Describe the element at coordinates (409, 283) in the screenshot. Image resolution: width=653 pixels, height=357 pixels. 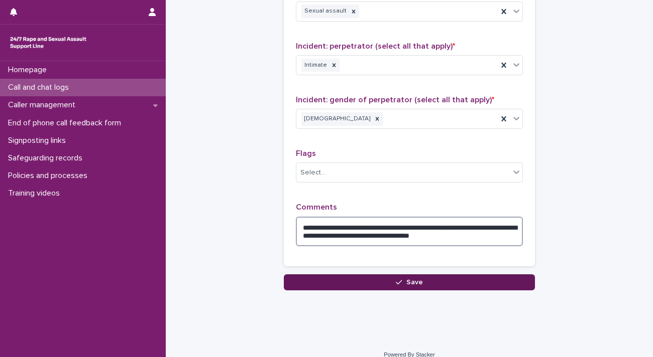
I see `button: Save` at that location.